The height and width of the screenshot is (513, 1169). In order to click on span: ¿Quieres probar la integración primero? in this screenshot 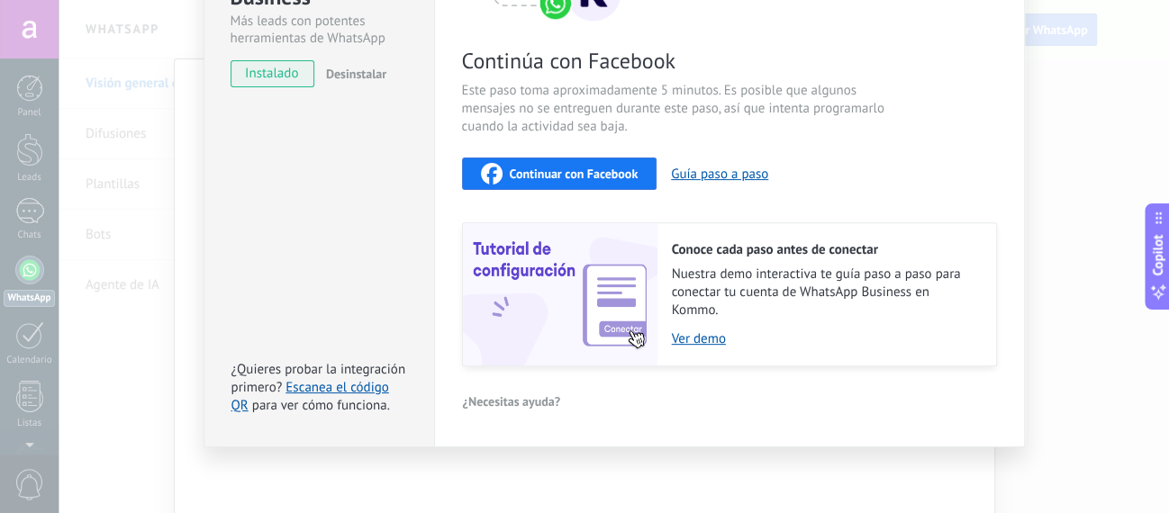, I will do `click(319, 378)`.